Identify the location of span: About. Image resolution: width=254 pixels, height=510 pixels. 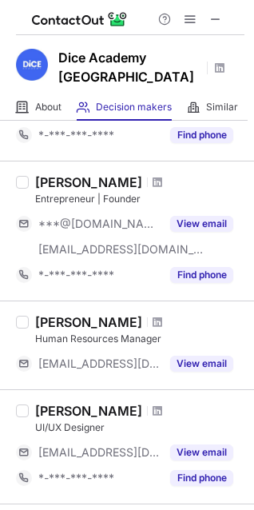
(48, 107).